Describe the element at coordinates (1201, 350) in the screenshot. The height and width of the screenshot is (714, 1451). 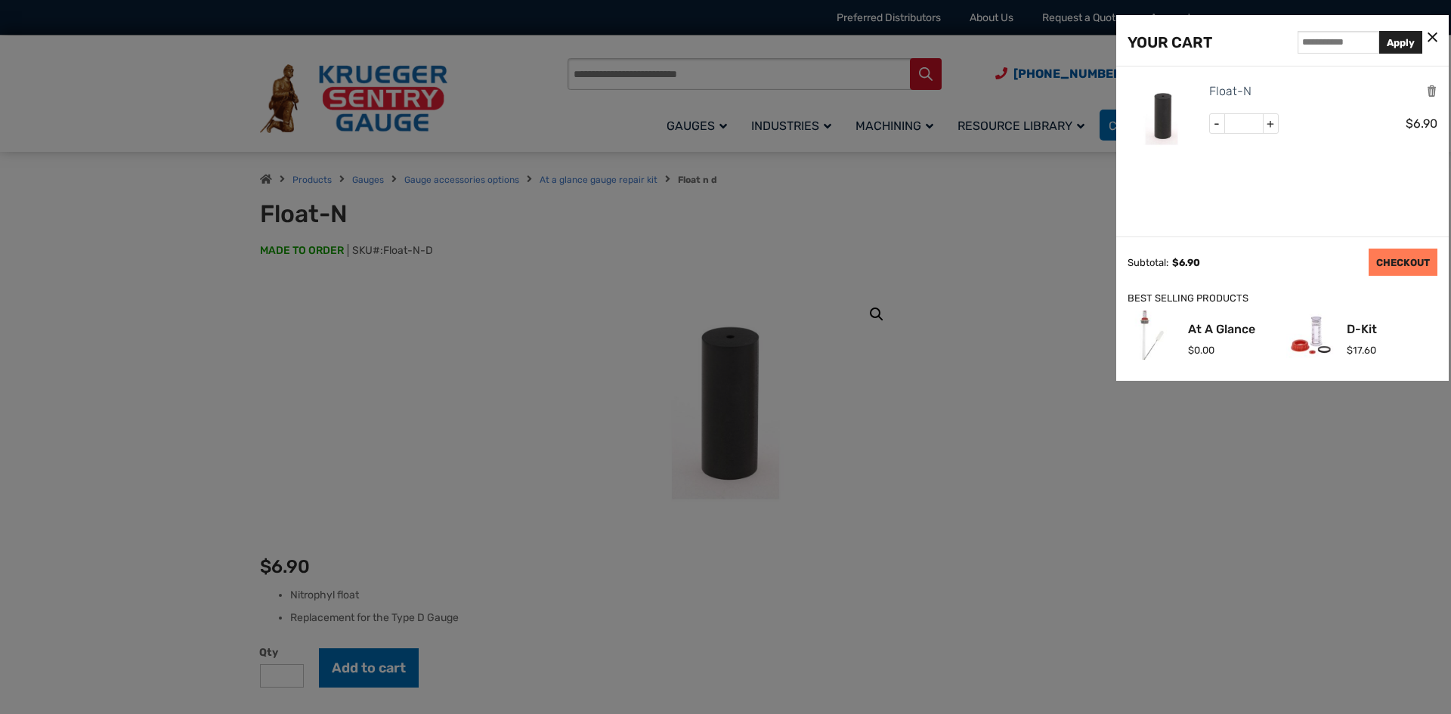
I see `span: 0.00` at that location.